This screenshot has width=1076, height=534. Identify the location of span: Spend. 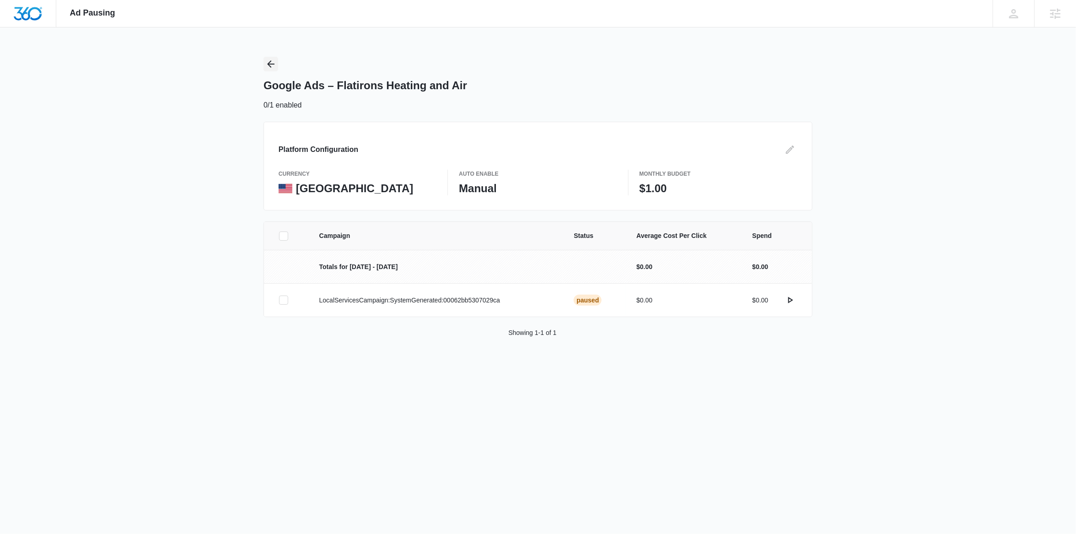
(775, 236).